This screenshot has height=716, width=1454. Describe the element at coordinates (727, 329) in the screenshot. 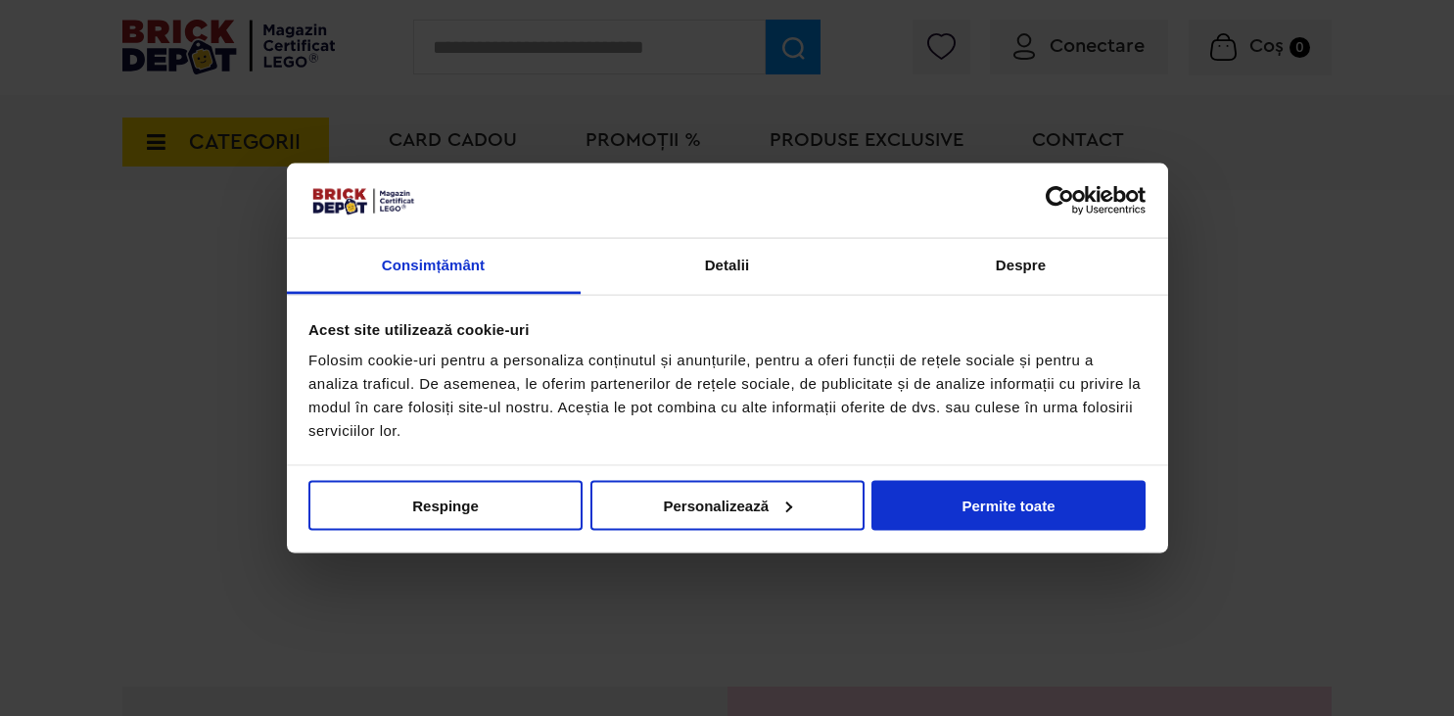

I see `div: Acest site utilizează cookie-uri` at that location.